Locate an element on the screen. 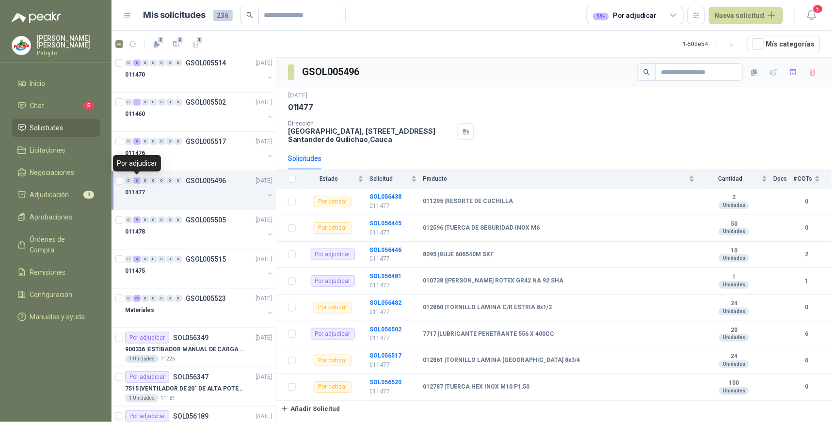 The height and width of the screenshot is (422, 832). span: Cantidad is located at coordinates (730, 179).